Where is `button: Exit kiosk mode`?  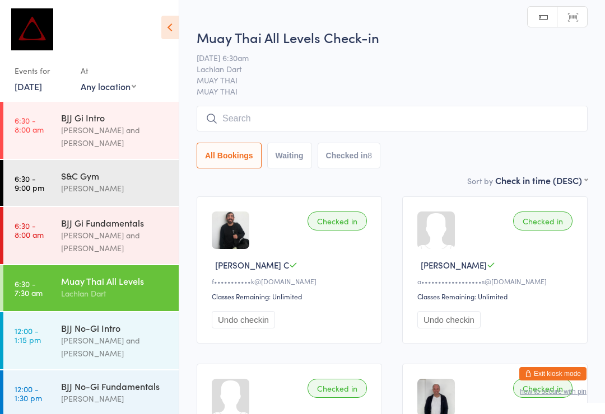 button: Exit kiosk mode is located at coordinates (553, 374).